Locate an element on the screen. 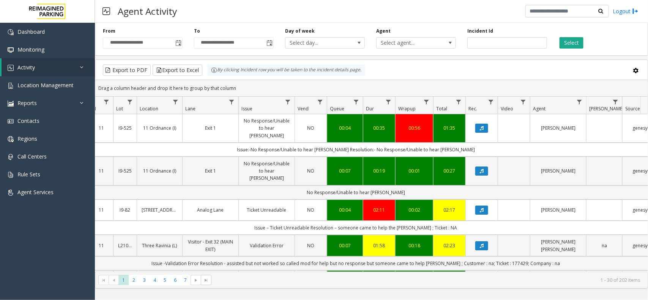 Image resolution: width=648 pixels, height=300 pixels. a: L21059300 is located at coordinates (125, 246).